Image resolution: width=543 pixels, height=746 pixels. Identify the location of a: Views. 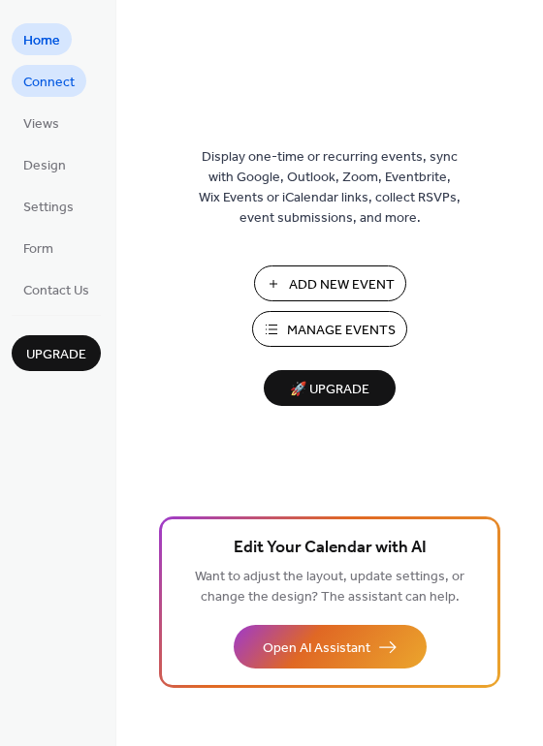
(41, 122).